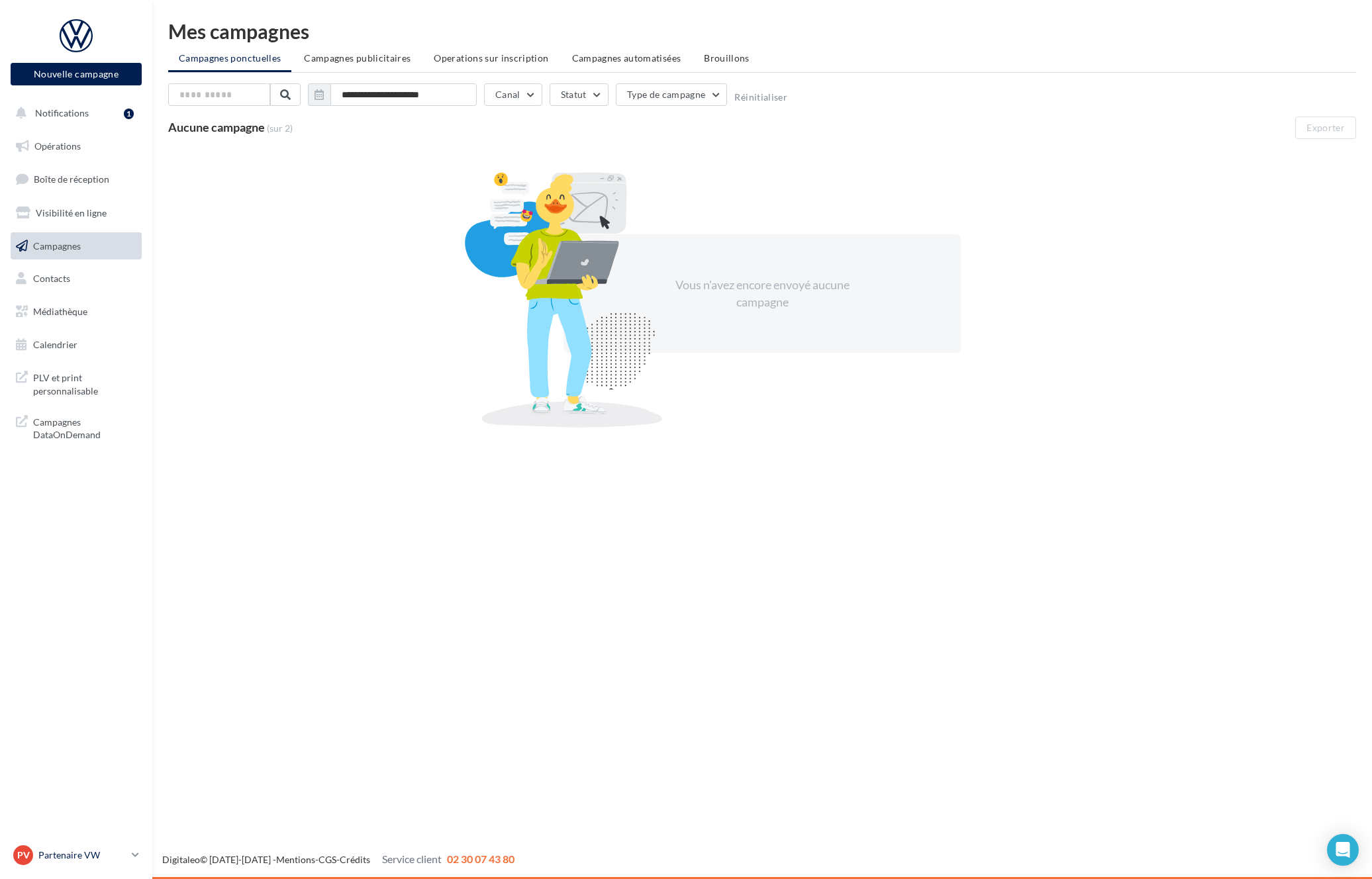  What do you see at coordinates (85, 383) in the screenshot?
I see `span: PLV et print personnalisable` at bounding box center [85, 383].